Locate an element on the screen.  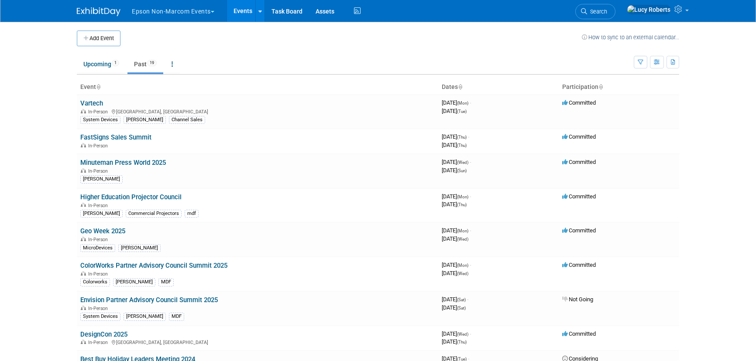
a: Geo Week 2025 is located at coordinates (103, 231).